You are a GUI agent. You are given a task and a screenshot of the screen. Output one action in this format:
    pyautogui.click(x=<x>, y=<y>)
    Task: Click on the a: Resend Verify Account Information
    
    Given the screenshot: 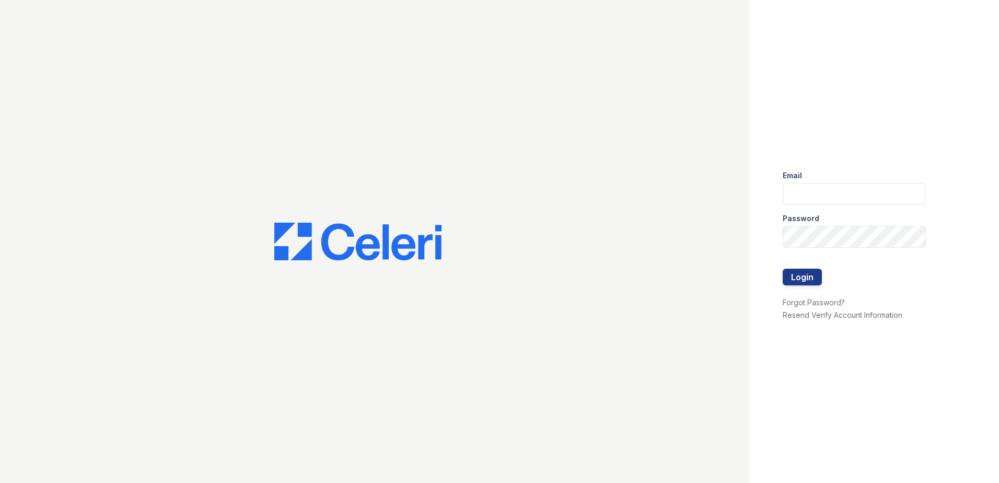 What is the action you would take?
    pyautogui.click(x=843, y=315)
    